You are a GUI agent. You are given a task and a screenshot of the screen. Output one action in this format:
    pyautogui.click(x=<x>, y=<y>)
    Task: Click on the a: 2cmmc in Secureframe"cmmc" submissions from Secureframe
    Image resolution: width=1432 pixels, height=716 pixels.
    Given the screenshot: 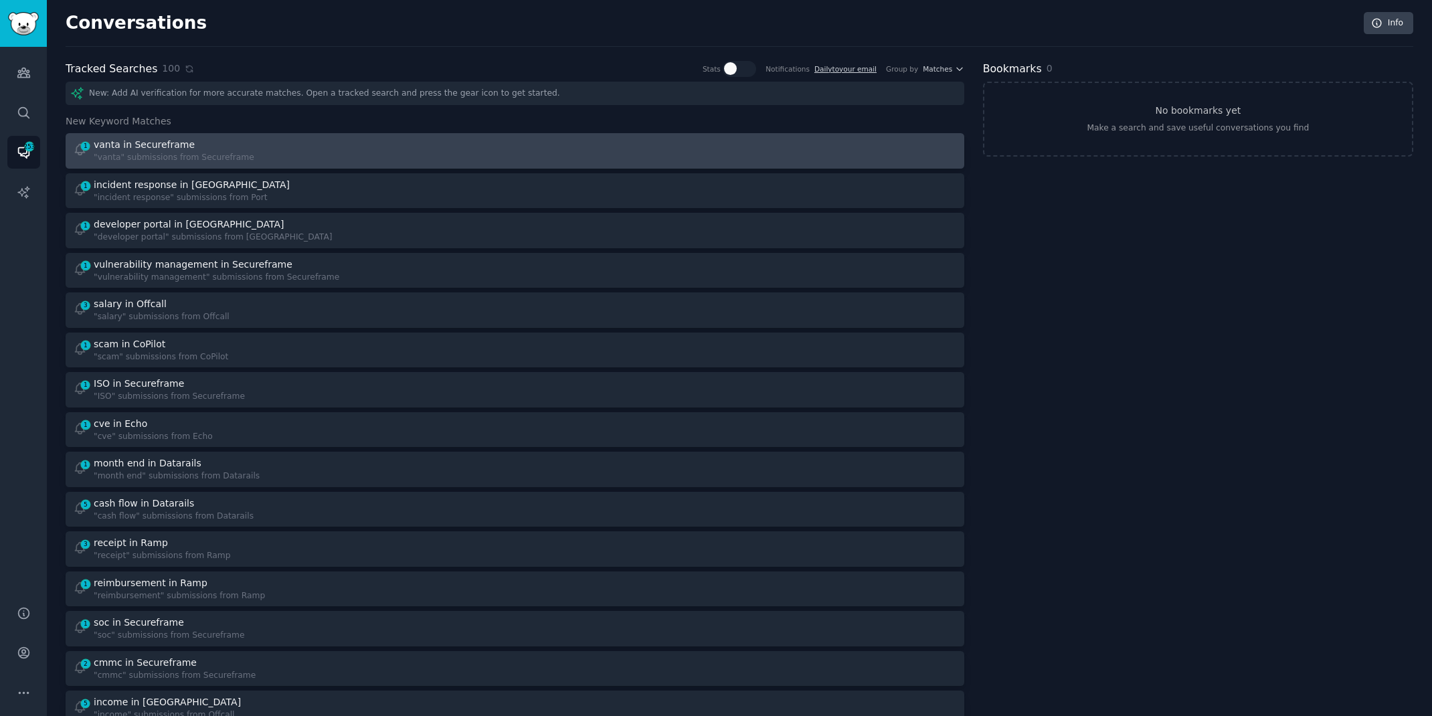 What is the action you would take?
    pyautogui.click(x=515, y=669)
    